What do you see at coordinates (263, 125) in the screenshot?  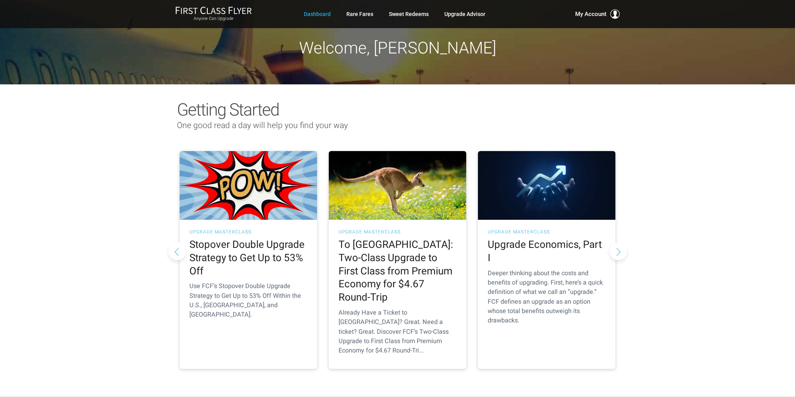 I see `span: One good read a day will help you find your way` at bounding box center [263, 125].